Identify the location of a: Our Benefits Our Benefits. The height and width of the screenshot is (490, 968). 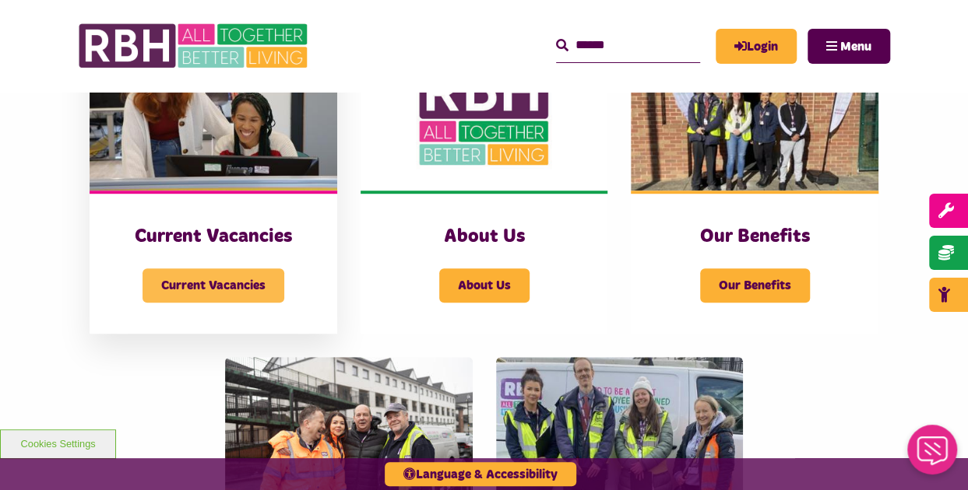
(754, 185).